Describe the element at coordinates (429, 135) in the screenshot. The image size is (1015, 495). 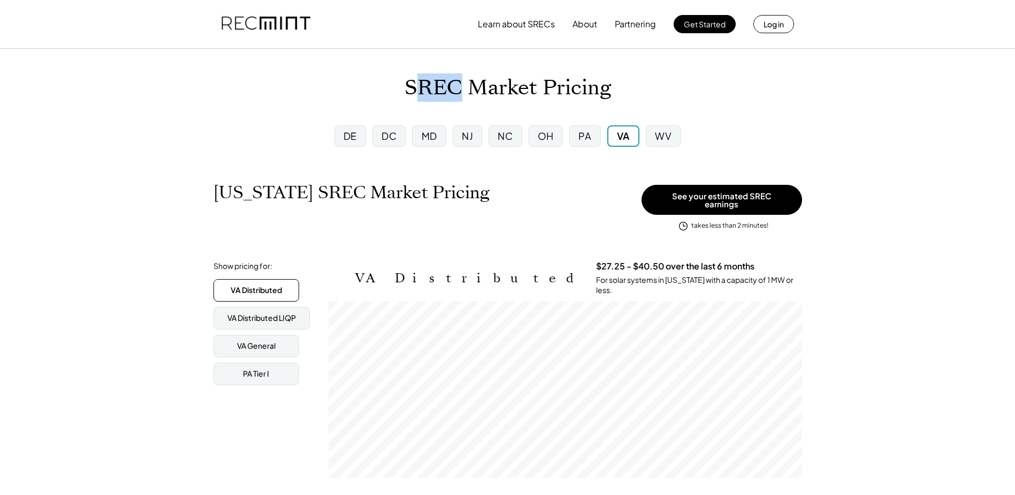
I see `div: MD` at that location.